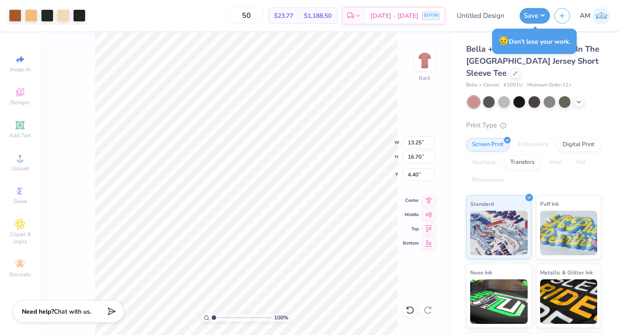 The width and height of the screenshot is (619, 335). What do you see at coordinates (20, 103) in the screenshot?
I see `span: Designs` at bounding box center [20, 103].